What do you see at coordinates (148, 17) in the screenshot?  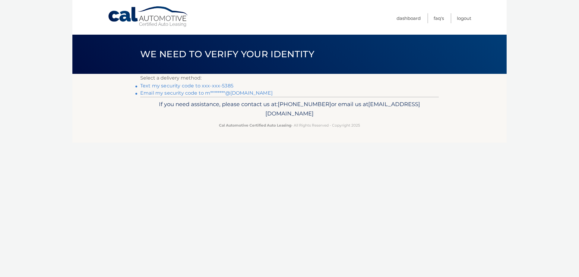 I see `a: Cal Automotive` at bounding box center [148, 17].